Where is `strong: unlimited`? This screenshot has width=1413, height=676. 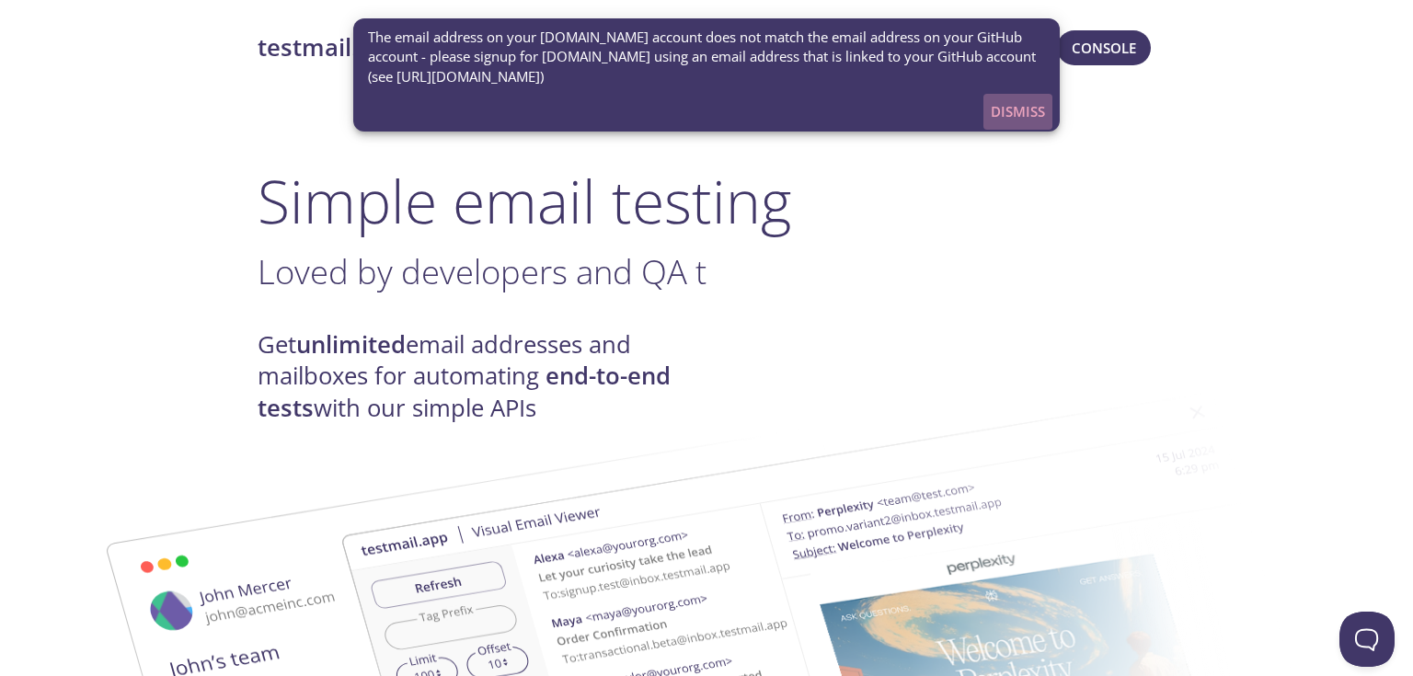
strong: unlimited is located at coordinates (351, 344).